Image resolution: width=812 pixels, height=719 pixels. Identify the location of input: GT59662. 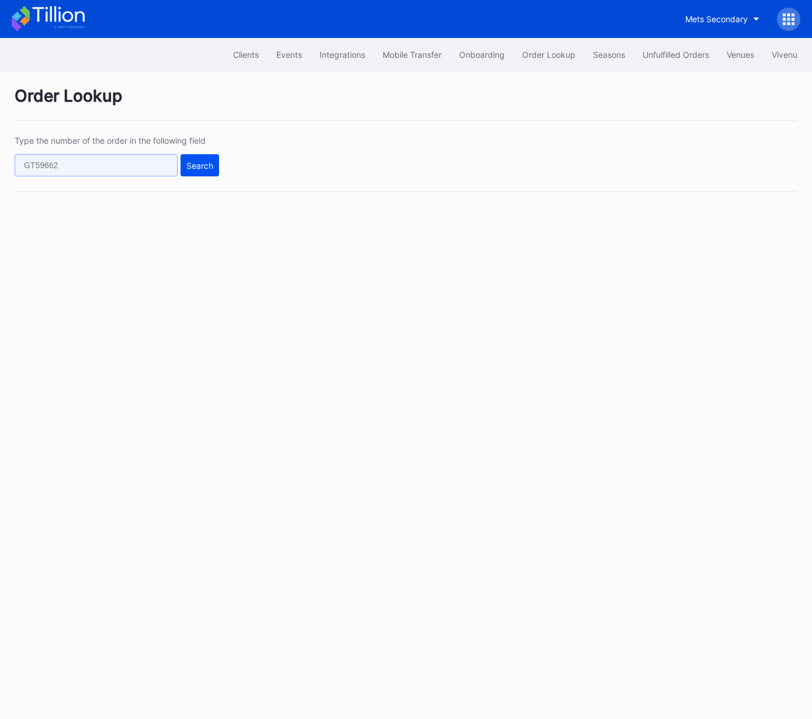
(96, 165).